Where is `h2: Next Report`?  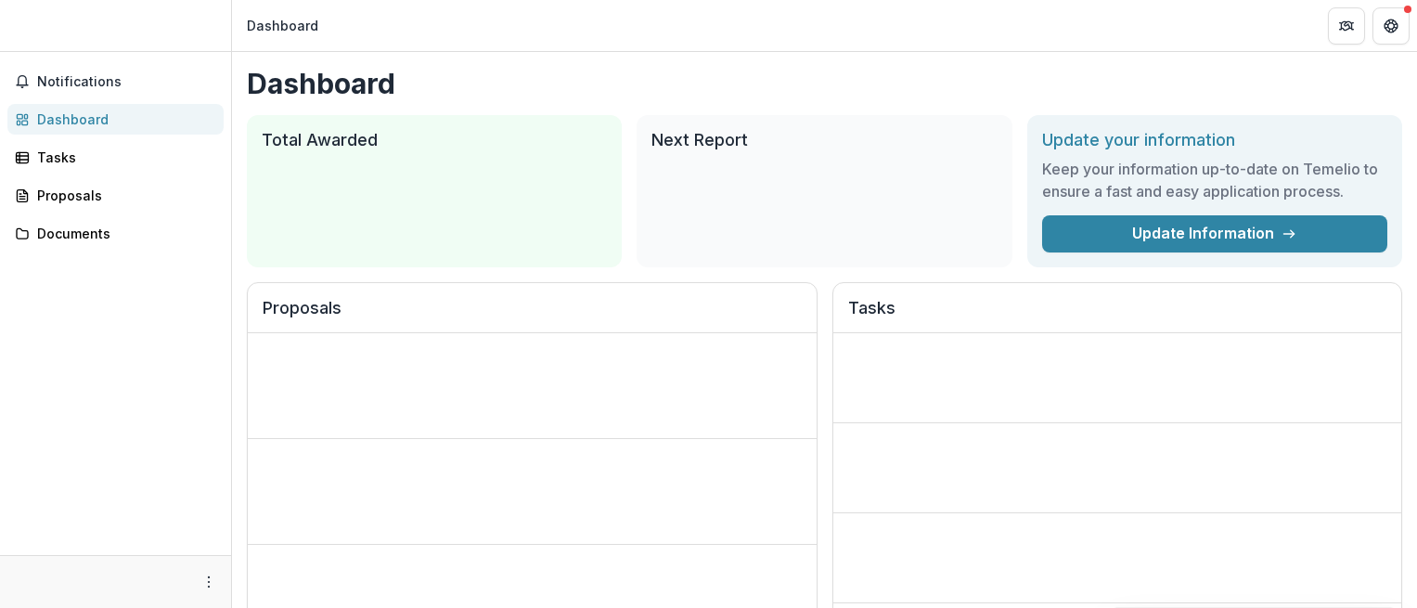
h2: Next Report is located at coordinates (824, 140).